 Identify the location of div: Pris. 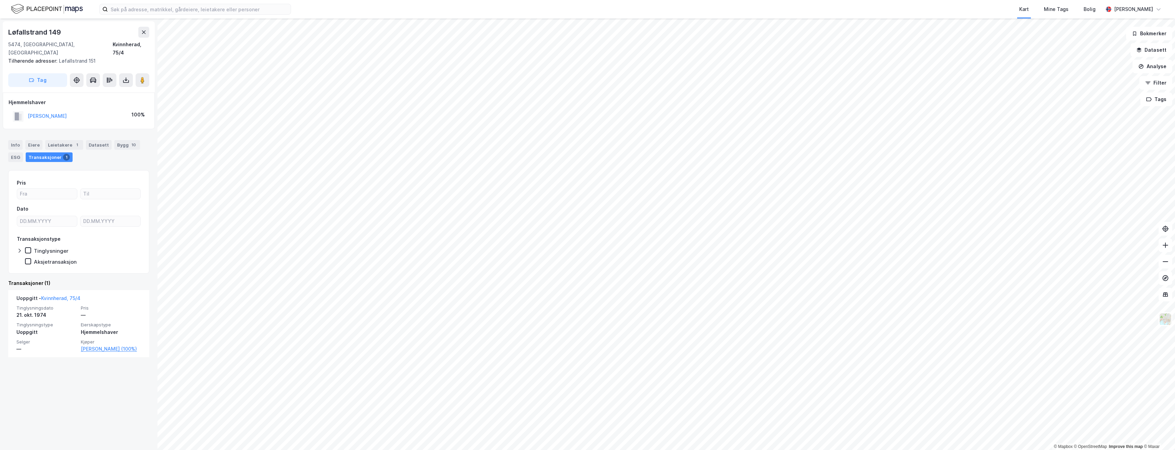
(21, 183).